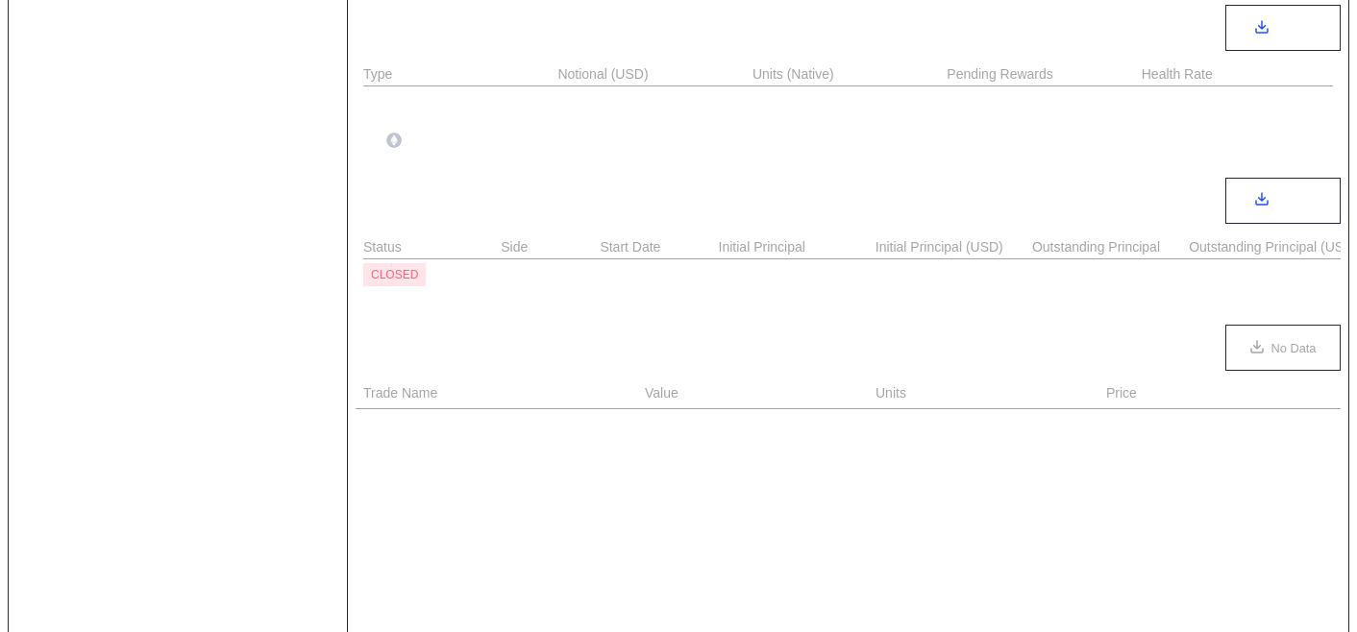  Describe the element at coordinates (1109, 247) in the screenshot. I see `div: Outstanding Principal` at that location.